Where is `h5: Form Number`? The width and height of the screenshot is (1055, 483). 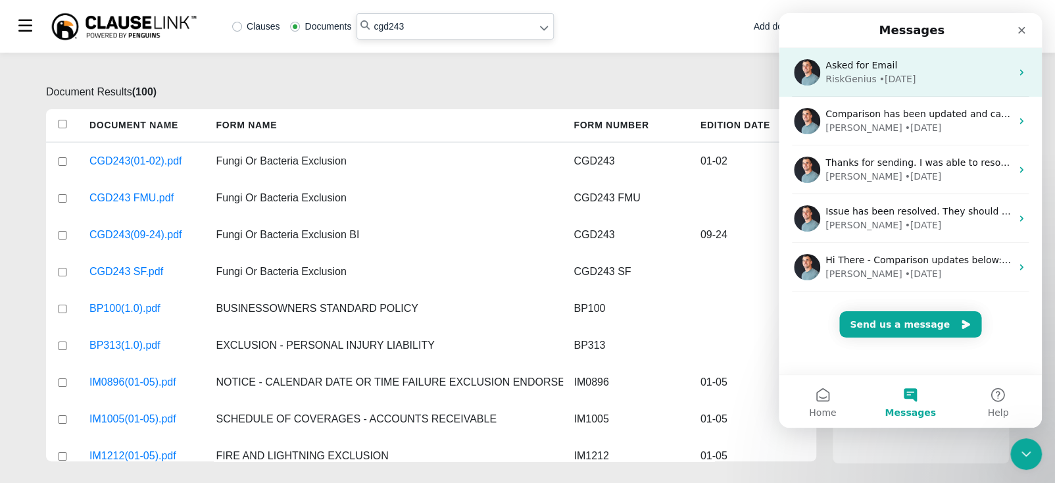
h5: Form Number is located at coordinates (626, 125).